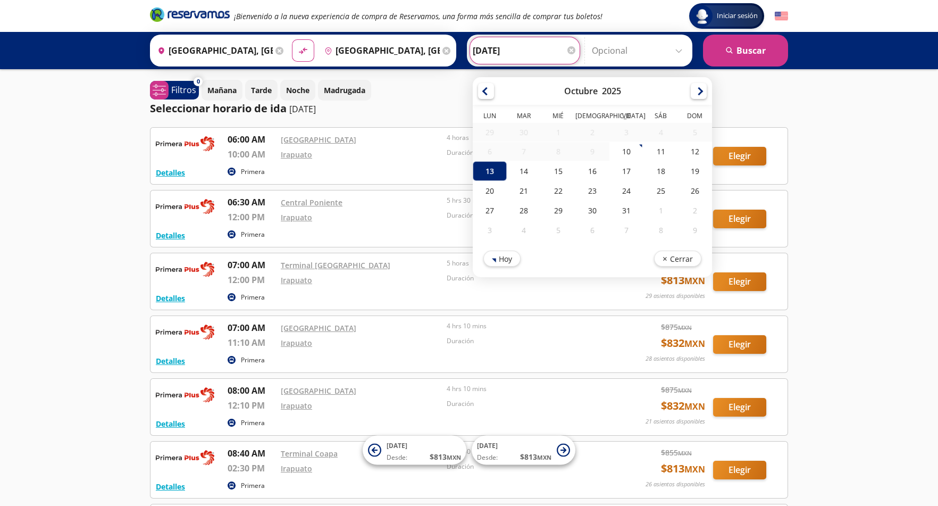  Describe the element at coordinates (676, 296) in the screenshot. I see `p: 29 asientos disponibles` at that location.